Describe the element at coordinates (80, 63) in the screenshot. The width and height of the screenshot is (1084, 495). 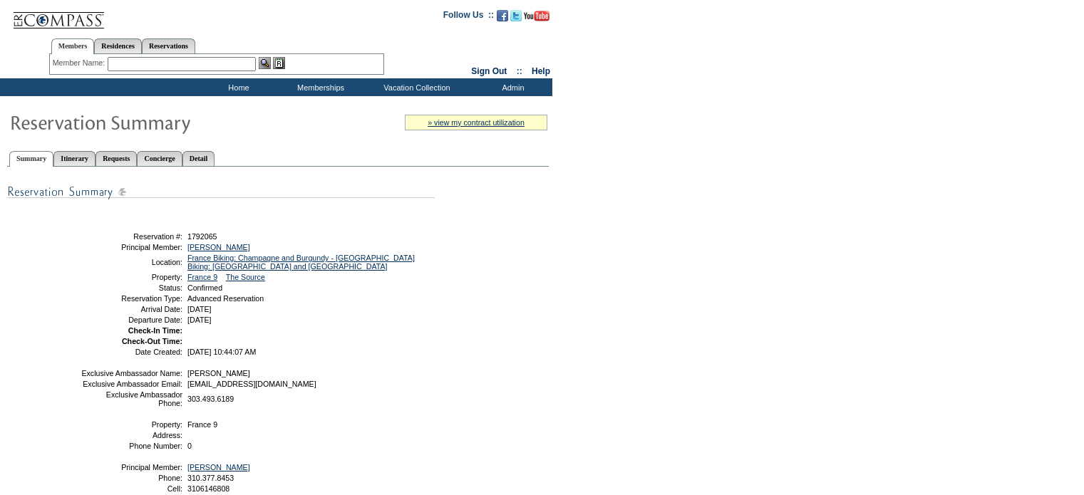
I see `div: Member Name:` at that location.